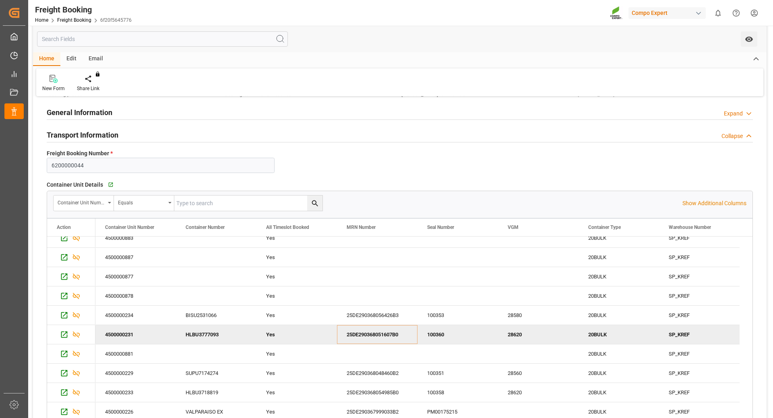 The height and width of the screenshot is (418, 773). I want to click on div: BISU2531066, so click(216, 315).